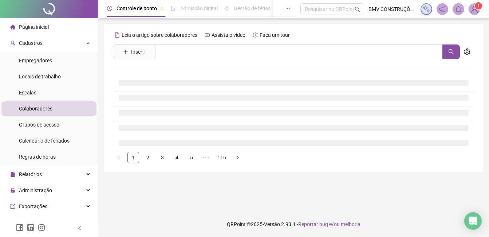  I want to click on li: Página anterior, so click(119, 157).